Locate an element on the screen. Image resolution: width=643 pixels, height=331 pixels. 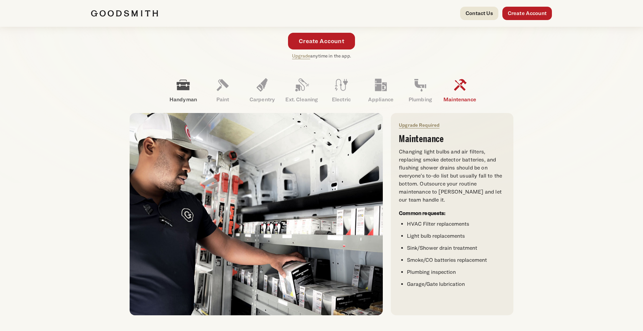
strong: Common requests: is located at coordinates (422, 213).